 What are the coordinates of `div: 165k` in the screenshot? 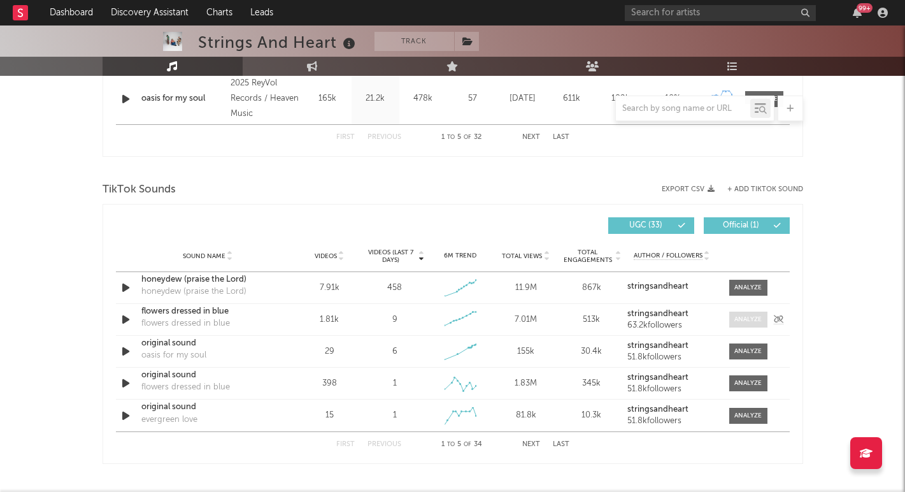 It's located at (327, 99).